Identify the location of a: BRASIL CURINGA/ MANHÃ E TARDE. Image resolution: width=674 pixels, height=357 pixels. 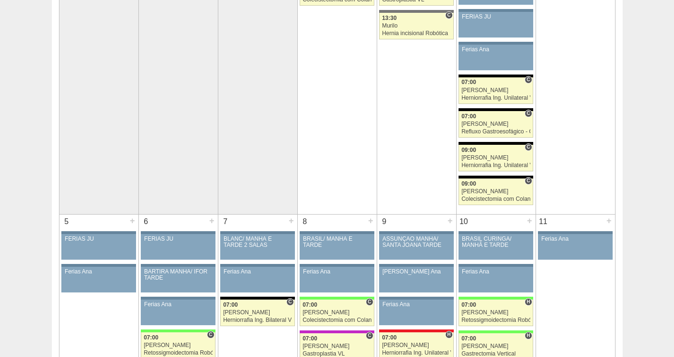
(495, 247).